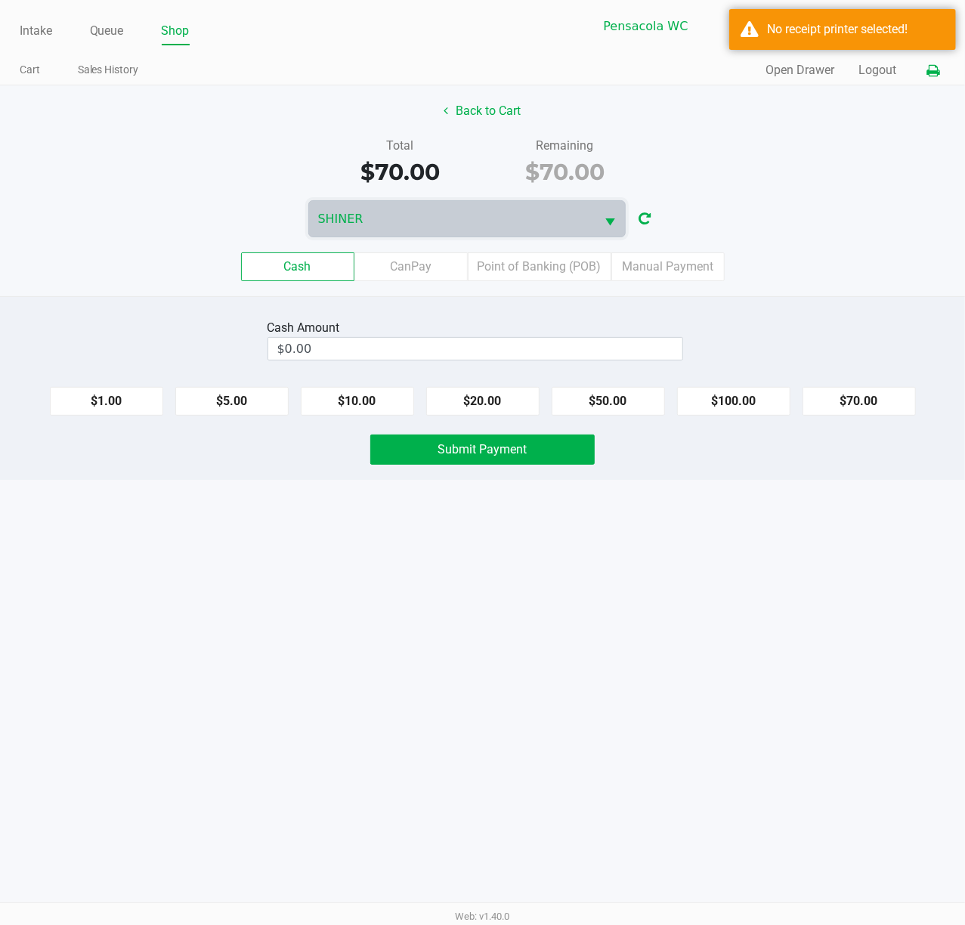 The image size is (965, 925). I want to click on button: Back to Cart, so click(483, 111).